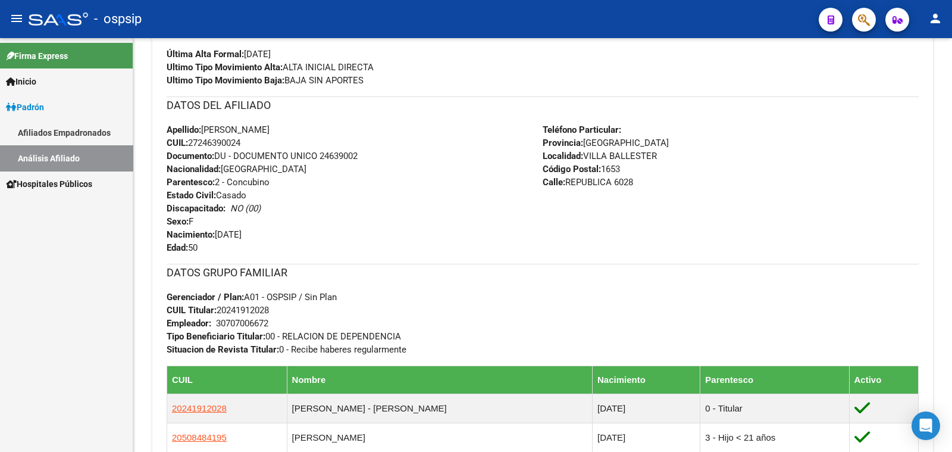 Image resolution: width=952 pixels, height=452 pixels. I want to click on strong: Sexo:, so click(177, 221).